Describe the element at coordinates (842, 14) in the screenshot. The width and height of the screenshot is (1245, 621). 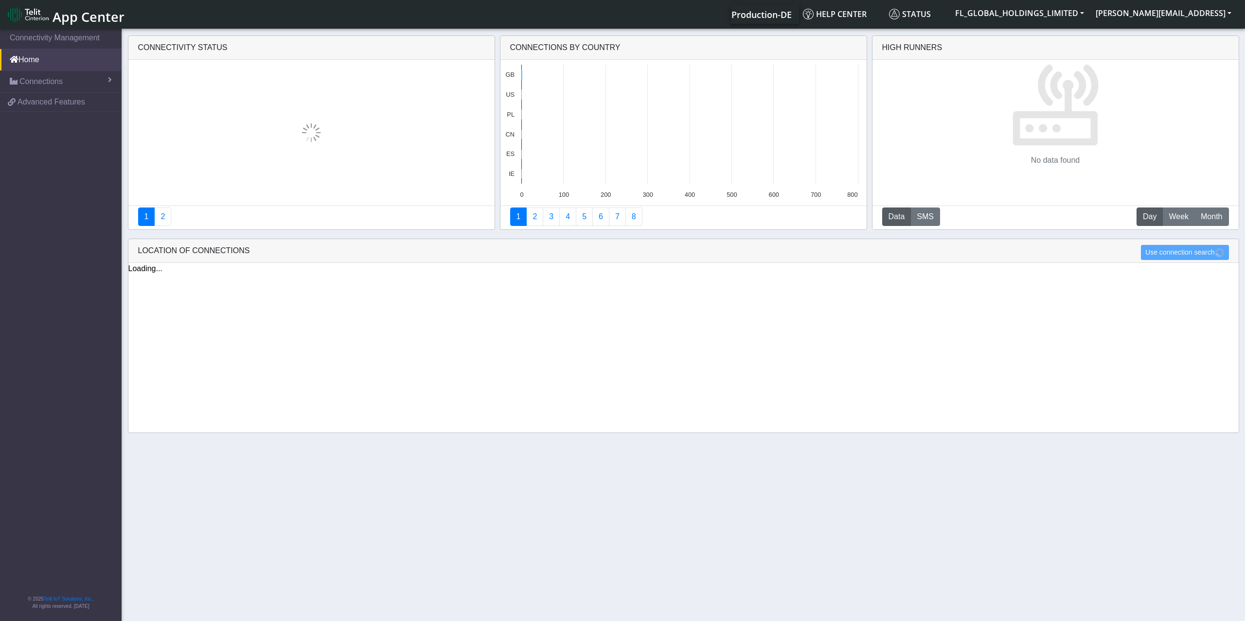
I see `a: Help center` at that location.